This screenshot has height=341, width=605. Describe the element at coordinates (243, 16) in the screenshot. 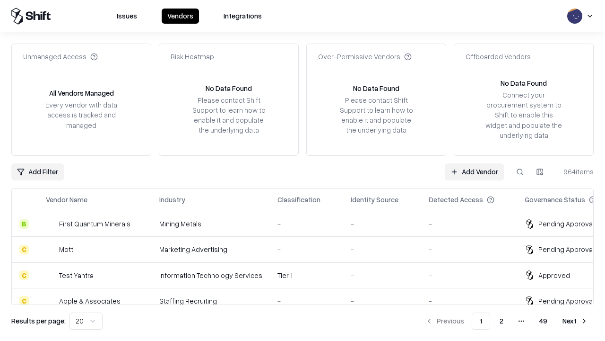

I see `button: Integrations` at that location.